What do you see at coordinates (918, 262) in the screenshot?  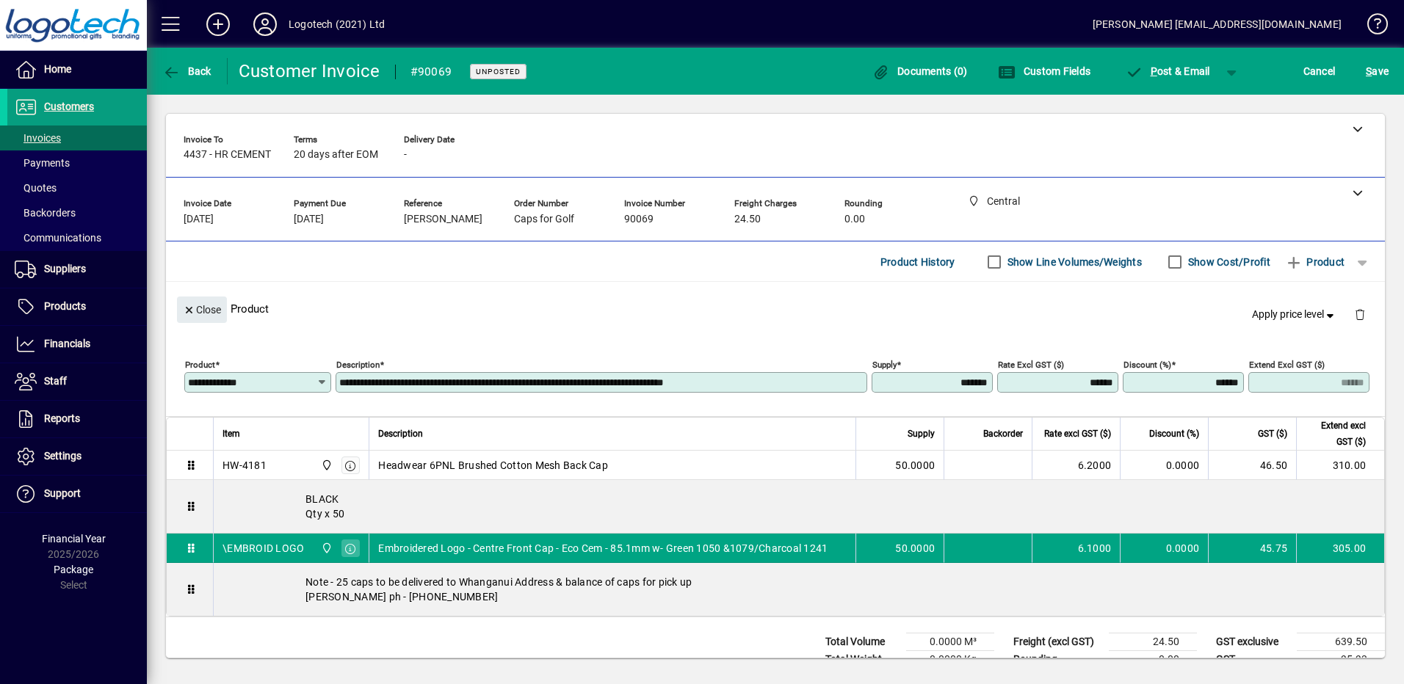 I see `span: Product History` at bounding box center [918, 262].